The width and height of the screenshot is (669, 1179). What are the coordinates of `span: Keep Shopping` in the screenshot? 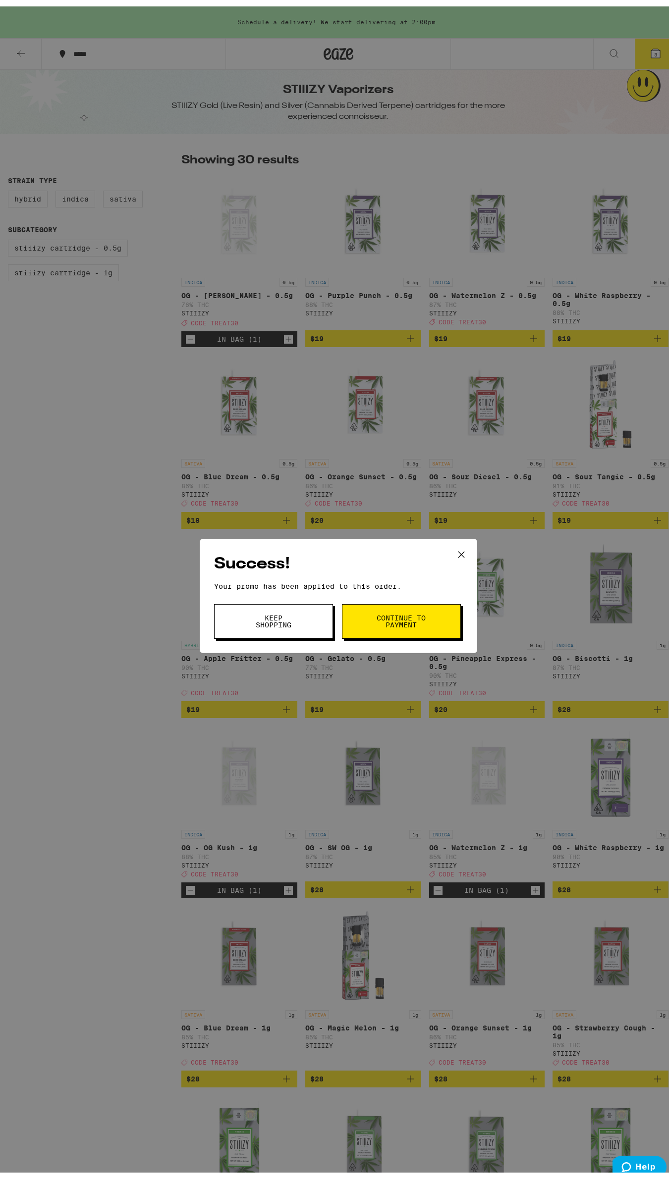 It's located at (273, 615).